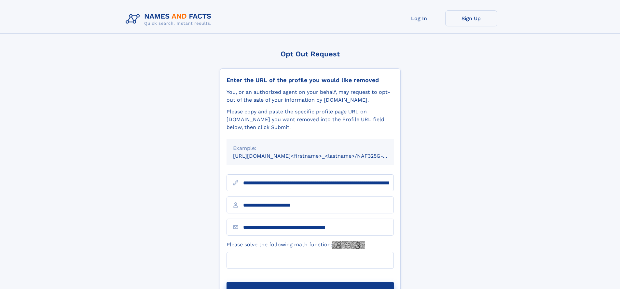  What do you see at coordinates (471, 18) in the screenshot?
I see `a: Sign Up` at bounding box center [471, 18].